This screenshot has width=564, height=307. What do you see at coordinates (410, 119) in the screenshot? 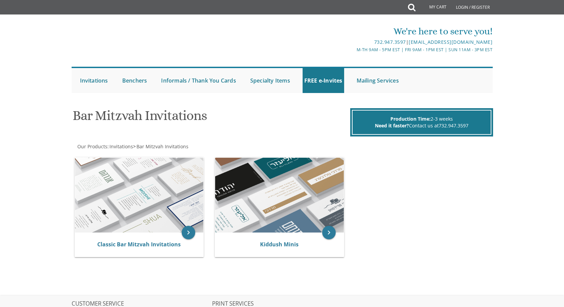
I see `span: Production Time:` at bounding box center [410, 119].